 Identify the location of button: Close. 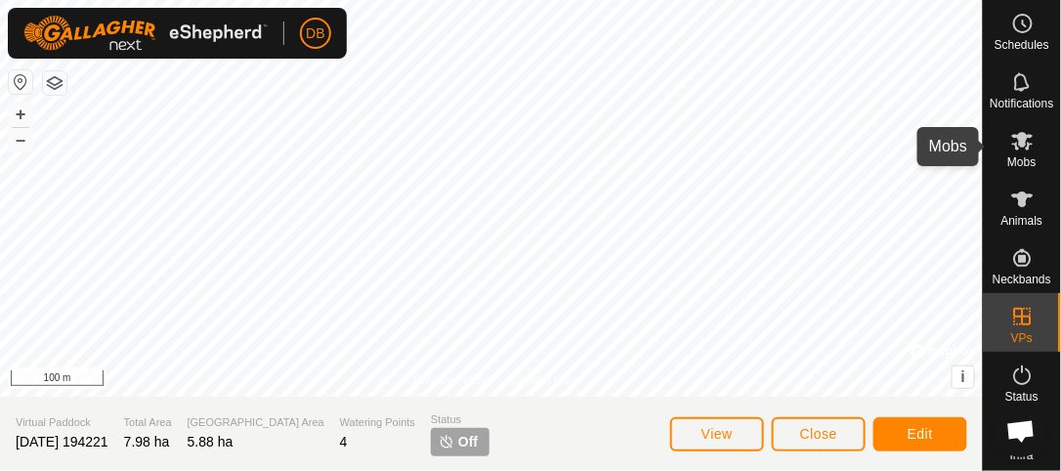
(818, 434).